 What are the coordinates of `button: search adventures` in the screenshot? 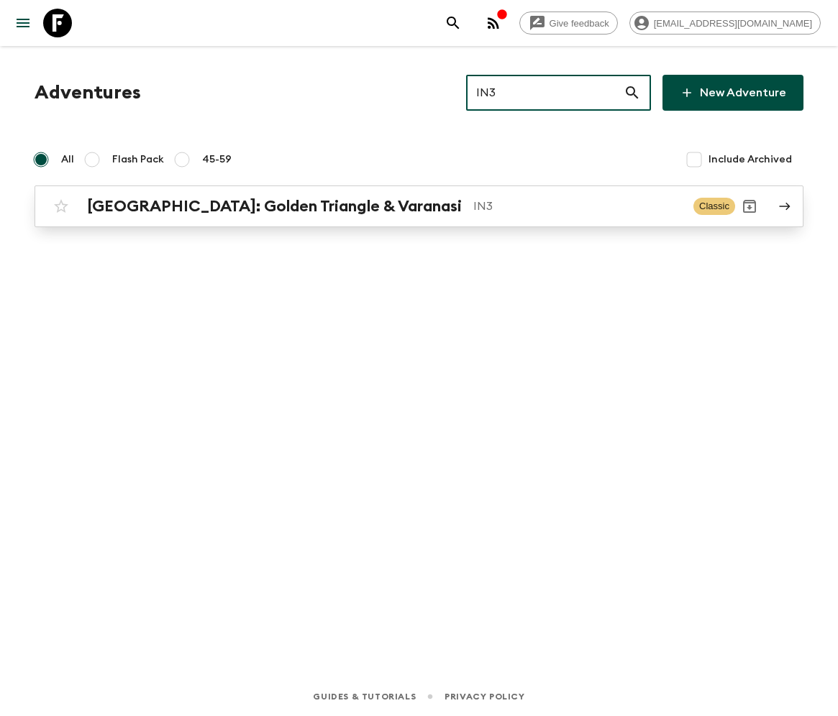 It's located at (453, 23).